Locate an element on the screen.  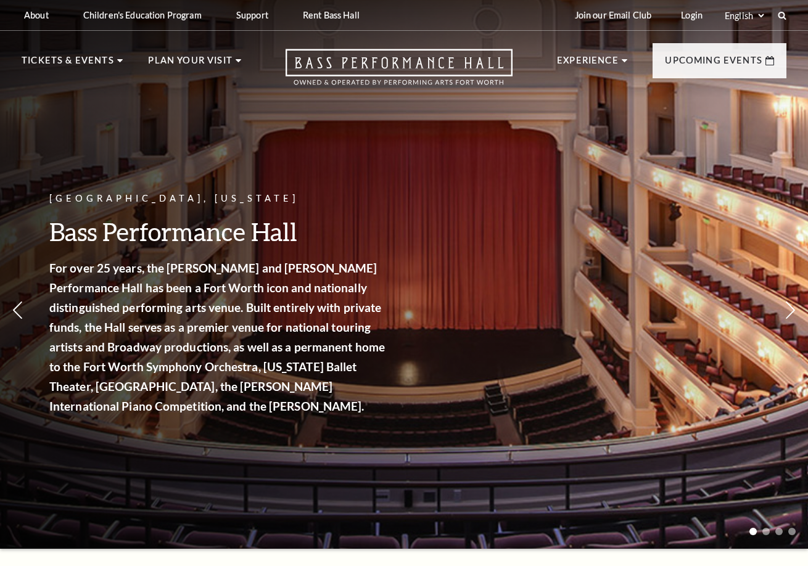
p: Plan Your Visit is located at coordinates (190, 64).